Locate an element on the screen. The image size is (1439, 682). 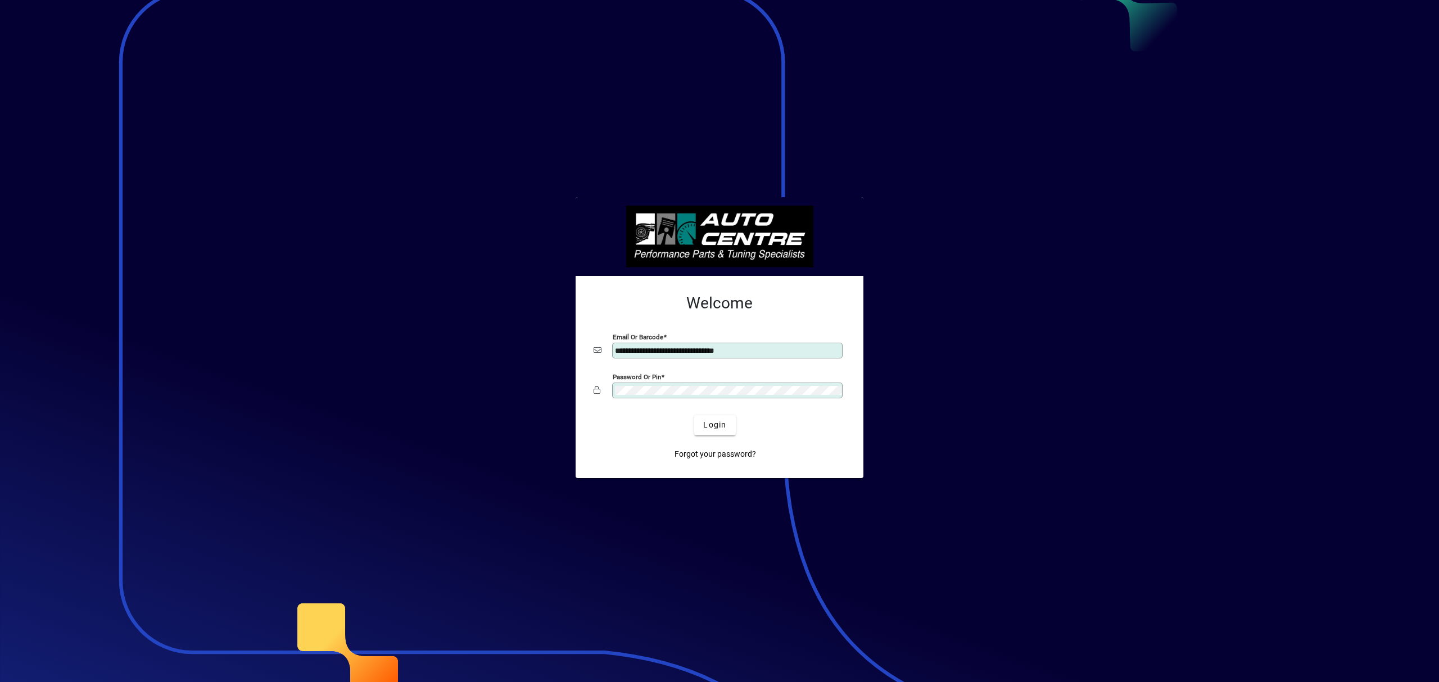
a: Forgot your password? is located at coordinates (715, 455).